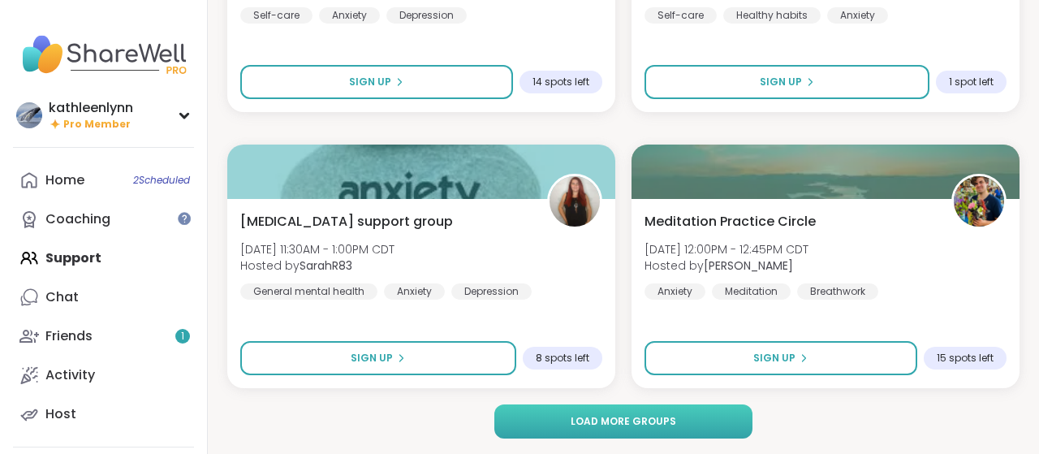 This screenshot has width=1039, height=454. What do you see at coordinates (103, 219) in the screenshot?
I see `a: Coaching` at bounding box center [103, 219].